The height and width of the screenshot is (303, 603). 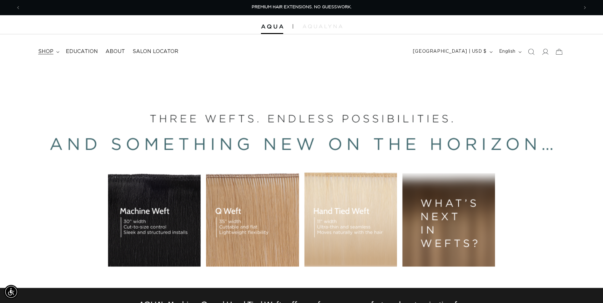 What do you see at coordinates (115, 52) in the screenshot?
I see `span: About` at bounding box center [115, 52].